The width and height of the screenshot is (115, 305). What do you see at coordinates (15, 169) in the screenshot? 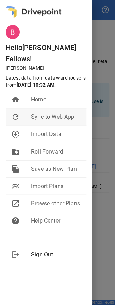
I see `span: file_copy` at bounding box center [15, 169].